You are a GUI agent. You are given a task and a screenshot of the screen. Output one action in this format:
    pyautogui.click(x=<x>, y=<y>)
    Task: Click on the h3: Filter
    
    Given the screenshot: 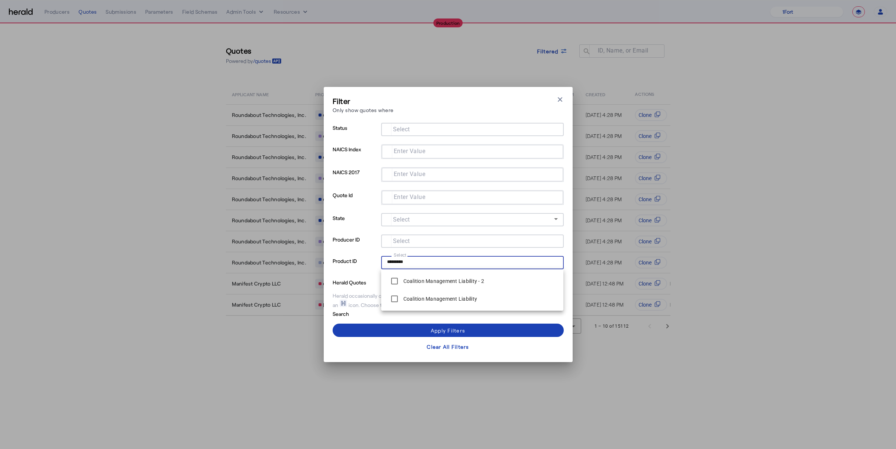 What is the action you would take?
    pyautogui.click(x=363, y=101)
    